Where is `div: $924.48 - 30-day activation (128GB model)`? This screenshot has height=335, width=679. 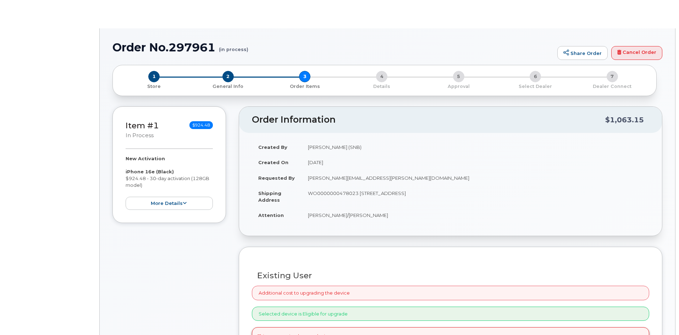 div: $924.48 - 30-day activation (128GB model) is located at coordinates (169, 183).